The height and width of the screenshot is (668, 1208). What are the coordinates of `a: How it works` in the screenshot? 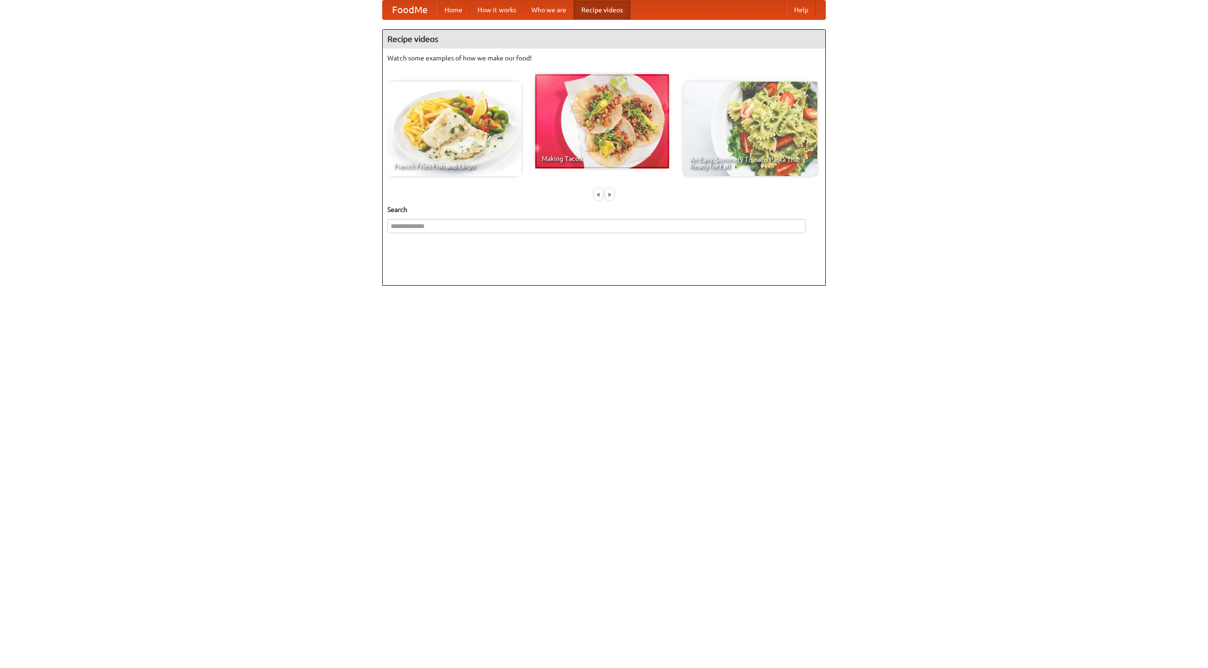 It's located at (497, 10).